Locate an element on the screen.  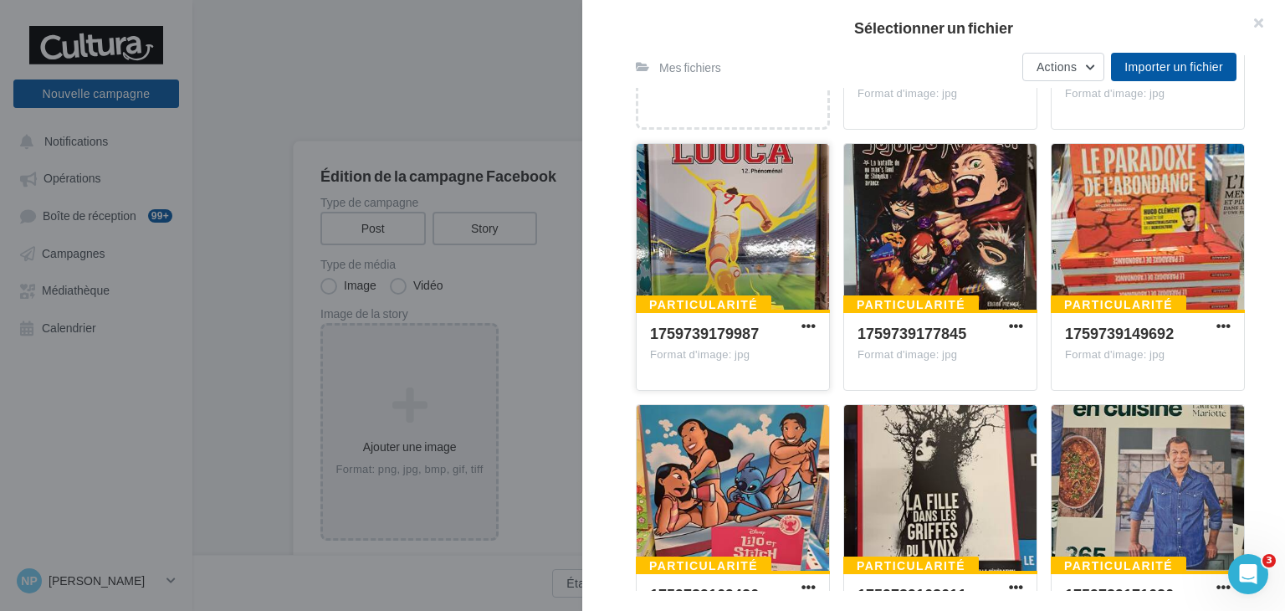
span: 1759739169420 is located at coordinates (704, 594).